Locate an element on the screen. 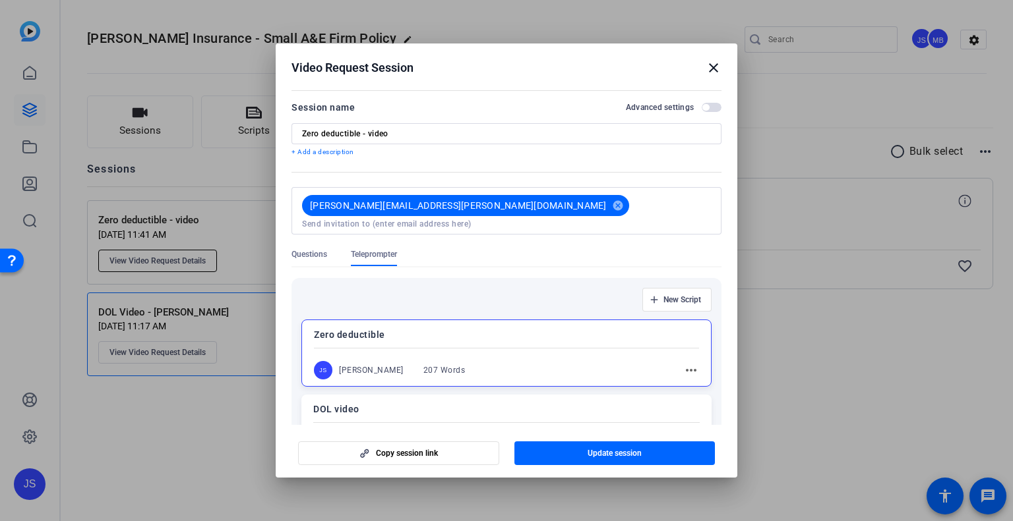 The image size is (1013, 521). span: New Script is located at coordinates (682, 300).